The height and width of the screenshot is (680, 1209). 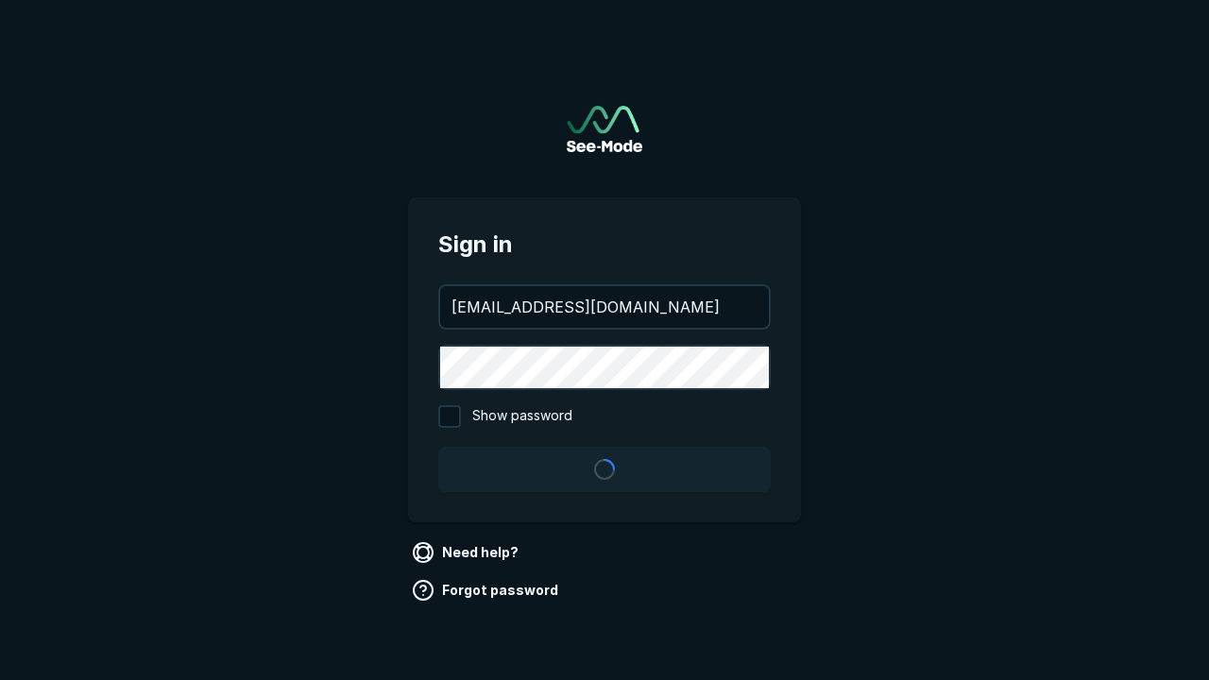 What do you see at coordinates (467, 553) in the screenshot?
I see `a: Need help?` at bounding box center [467, 553].